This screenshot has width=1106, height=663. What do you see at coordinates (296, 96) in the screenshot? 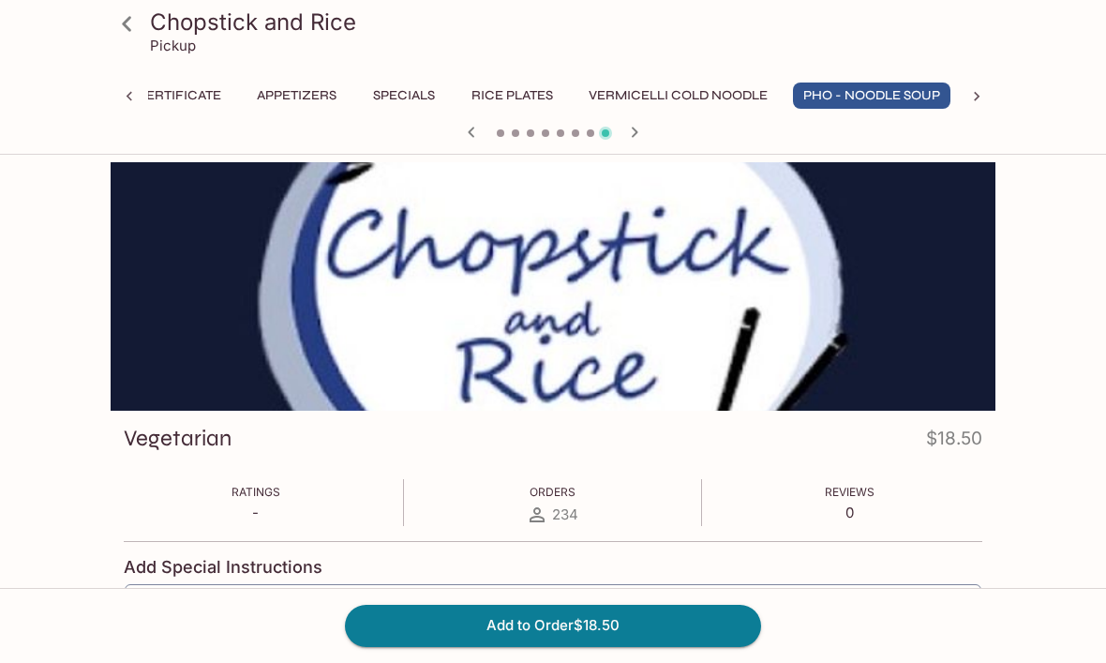
I see `button: Appetizers` at bounding box center [296, 96].